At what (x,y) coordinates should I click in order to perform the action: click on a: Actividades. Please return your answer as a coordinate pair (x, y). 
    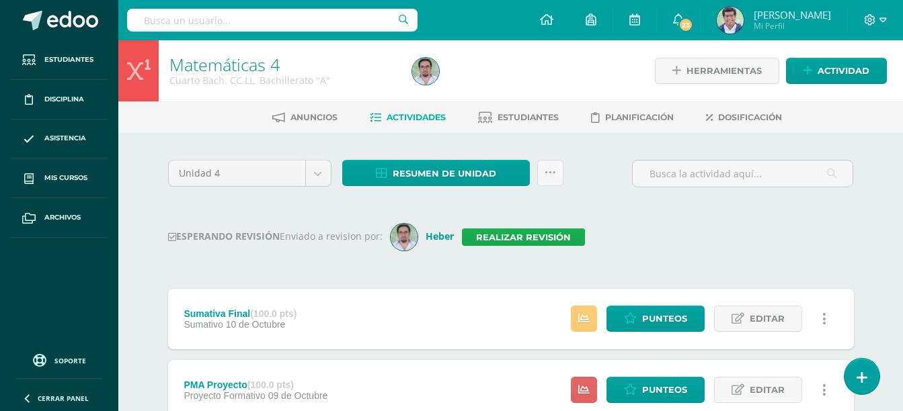
    Looking at the image, I should click on (407, 118).